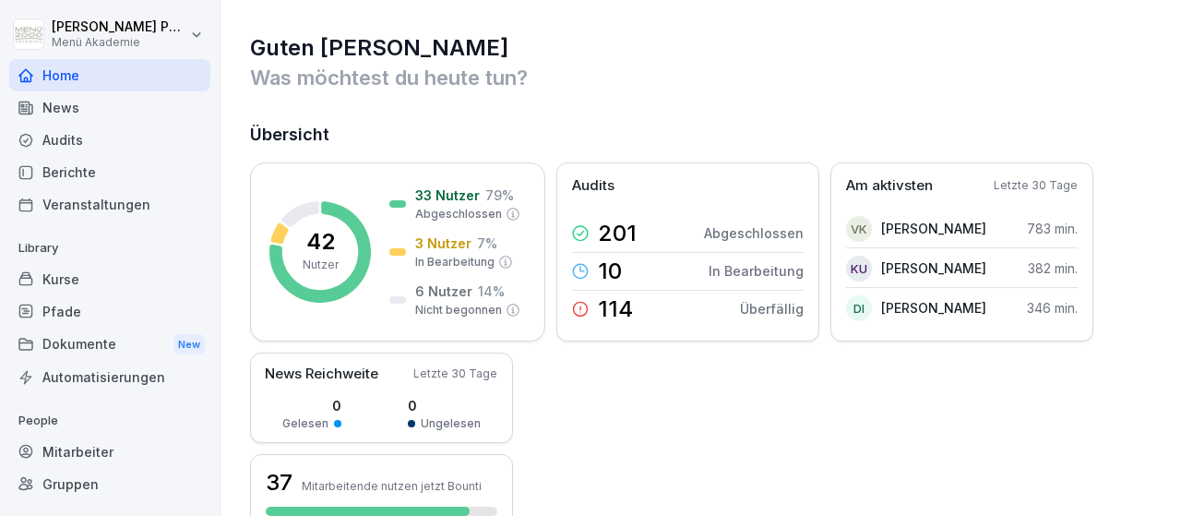 The width and height of the screenshot is (1181, 516). Describe the element at coordinates (701, 135) in the screenshot. I see `h2: Übersicht` at that location.